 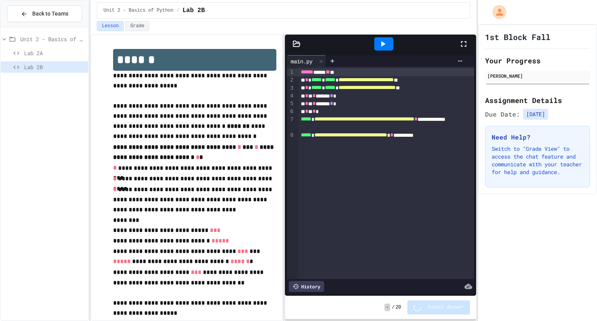 What do you see at coordinates (291, 88) in the screenshot?
I see `div: 3` at bounding box center [291, 88].